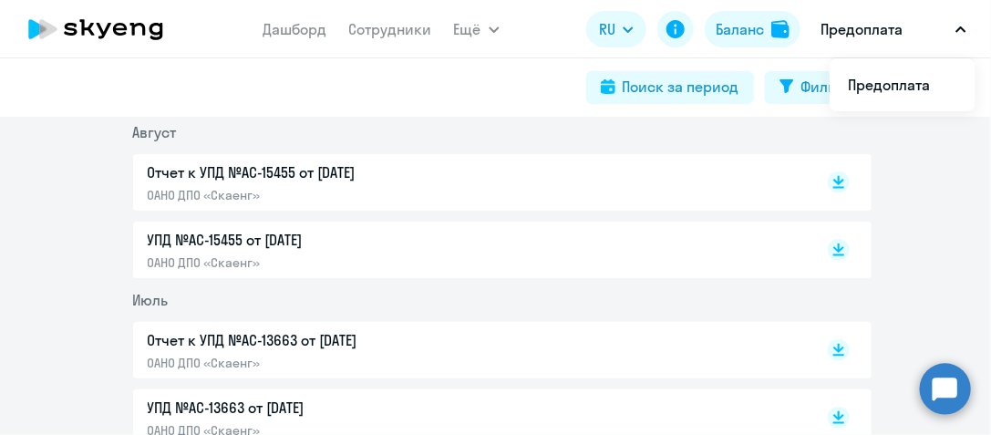  What do you see at coordinates (781, 29) in the screenshot?
I see `img: balance` at bounding box center [781, 29].